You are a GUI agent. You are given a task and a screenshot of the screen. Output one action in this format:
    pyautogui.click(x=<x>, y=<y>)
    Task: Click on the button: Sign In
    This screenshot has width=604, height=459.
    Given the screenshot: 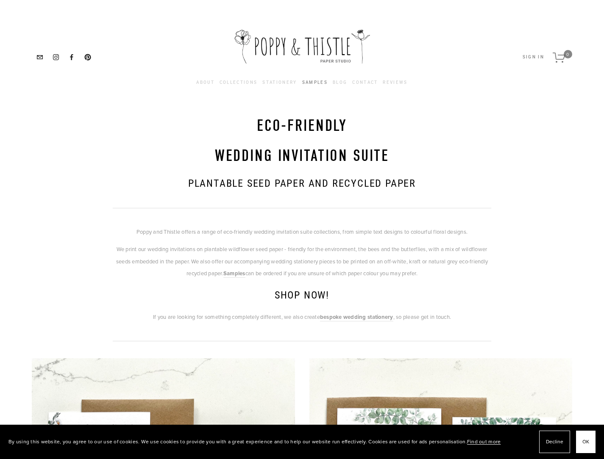 What is the action you would take?
    pyautogui.click(x=533, y=57)
    